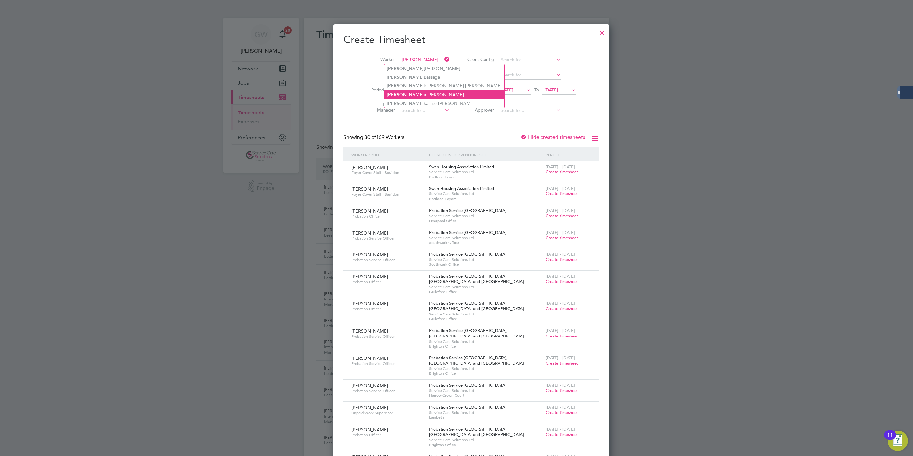 The image size is (913, 456). What do you see at coordinates (381, 59) in the screenshot?
I see `label: Worker` at bounding box center [381, 59].